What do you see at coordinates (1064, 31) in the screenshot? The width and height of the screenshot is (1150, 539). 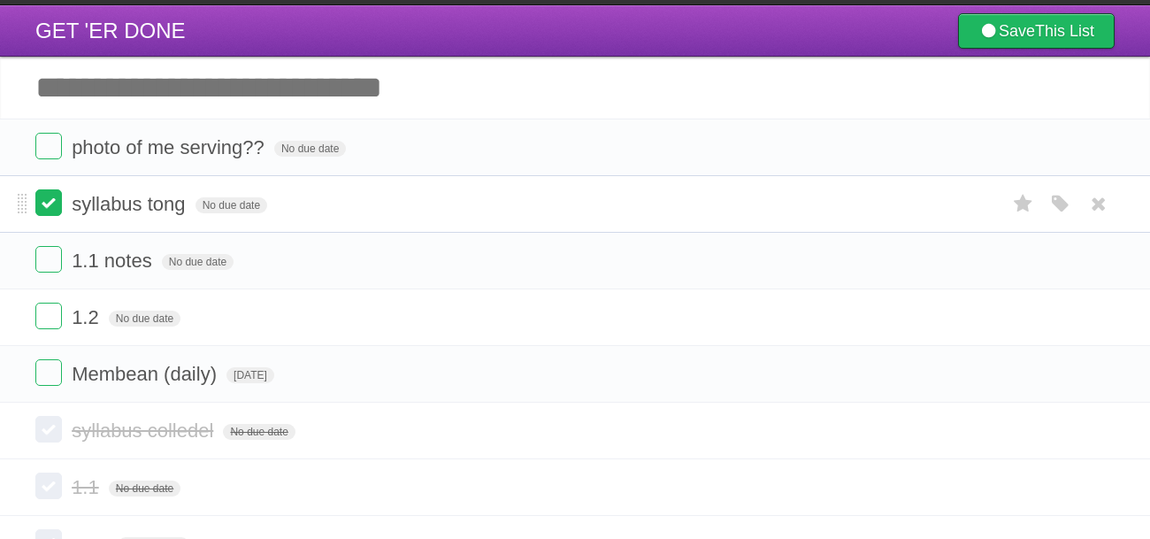 I see `b: This List` at bounding box center [1064, 31].